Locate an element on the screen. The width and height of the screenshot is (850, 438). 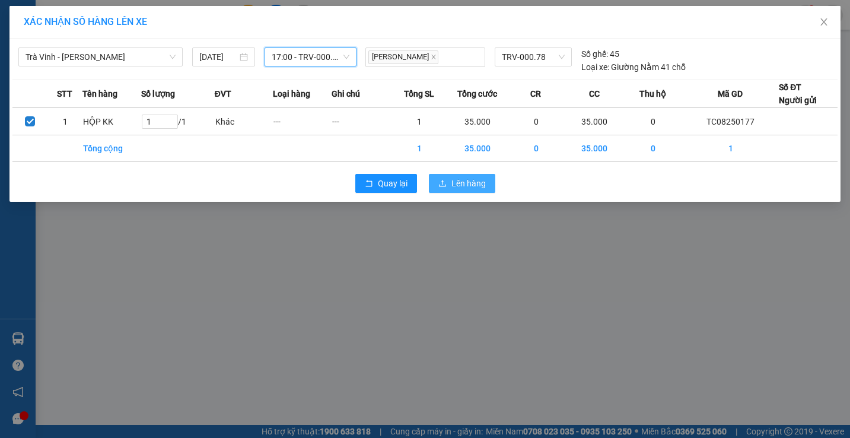
span: ĐVT is located at coordinates (223, 94).